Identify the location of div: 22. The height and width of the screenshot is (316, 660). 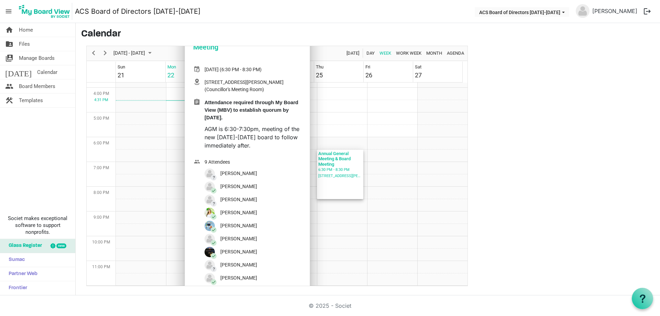
(171, 75).